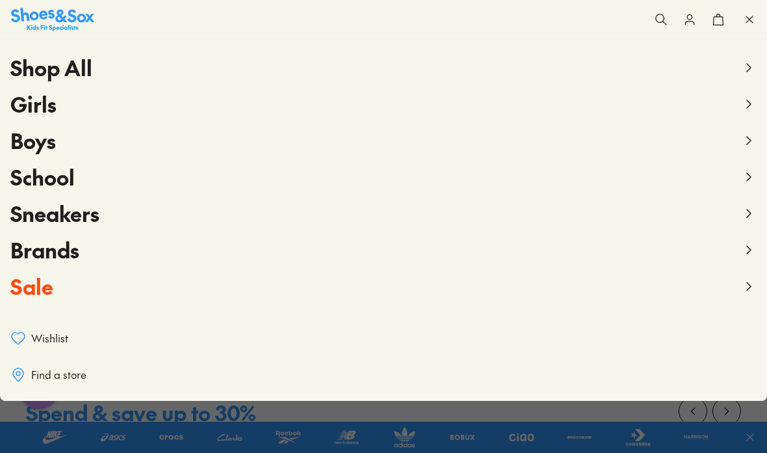 This screenshot has height=453, width=767. What do you see at coordinates (384, 104) in the screenshot?
I see `button: Girls` at bounding box center [384, 104].